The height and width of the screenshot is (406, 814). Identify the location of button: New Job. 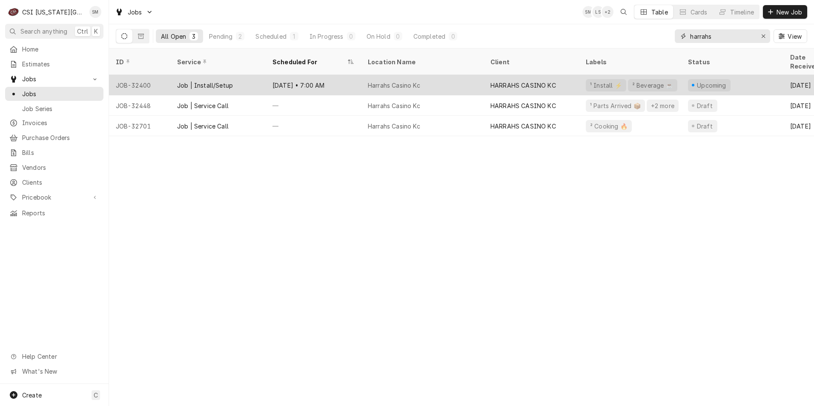
(785, 12).